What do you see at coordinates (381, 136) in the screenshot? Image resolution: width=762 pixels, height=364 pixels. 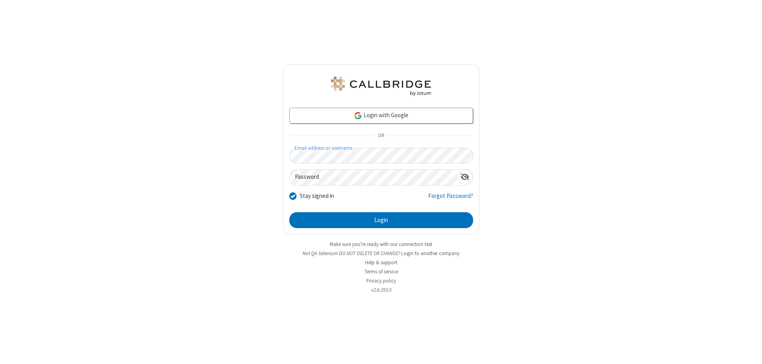 I see `span: OR` at bounding box center [381, 136].